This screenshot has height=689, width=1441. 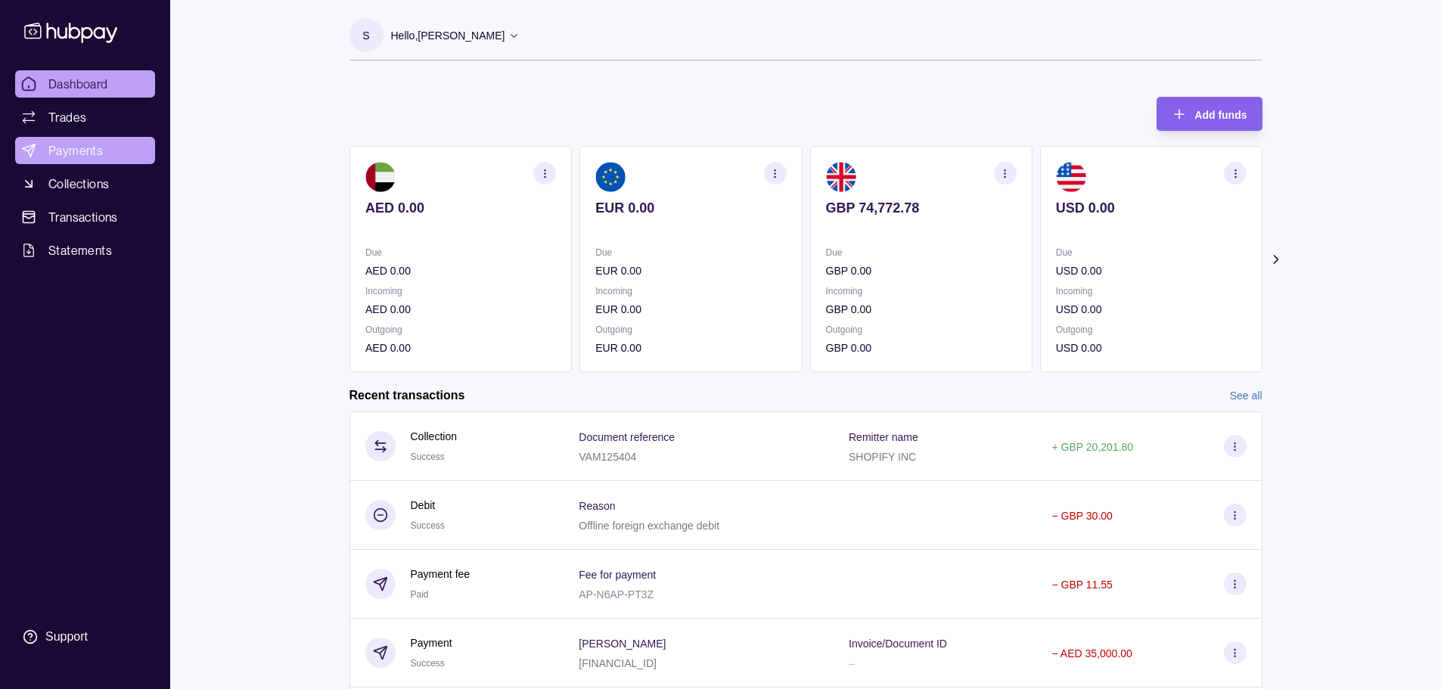 What do you see at coordinates (1092, 653) in the screenshot?
I see `p: − AED 35,000.00` at bounding box center [1092, 653].